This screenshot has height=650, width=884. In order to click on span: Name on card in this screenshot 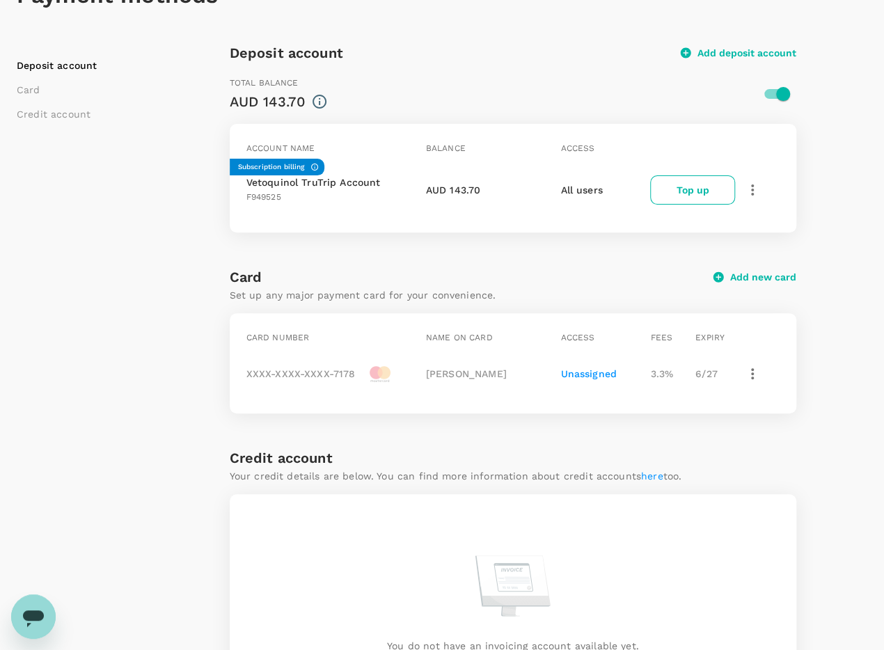, I will do `click(460, 338)`.